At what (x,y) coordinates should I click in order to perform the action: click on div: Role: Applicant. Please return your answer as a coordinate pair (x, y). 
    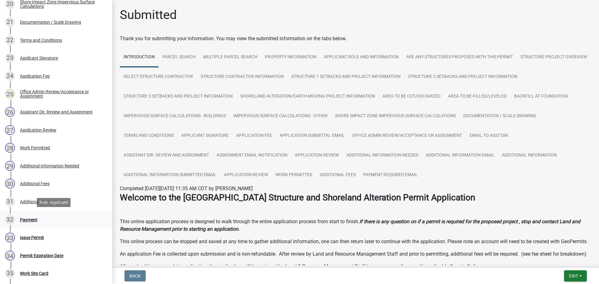
    Looking at the image, I should click on (54, 203).